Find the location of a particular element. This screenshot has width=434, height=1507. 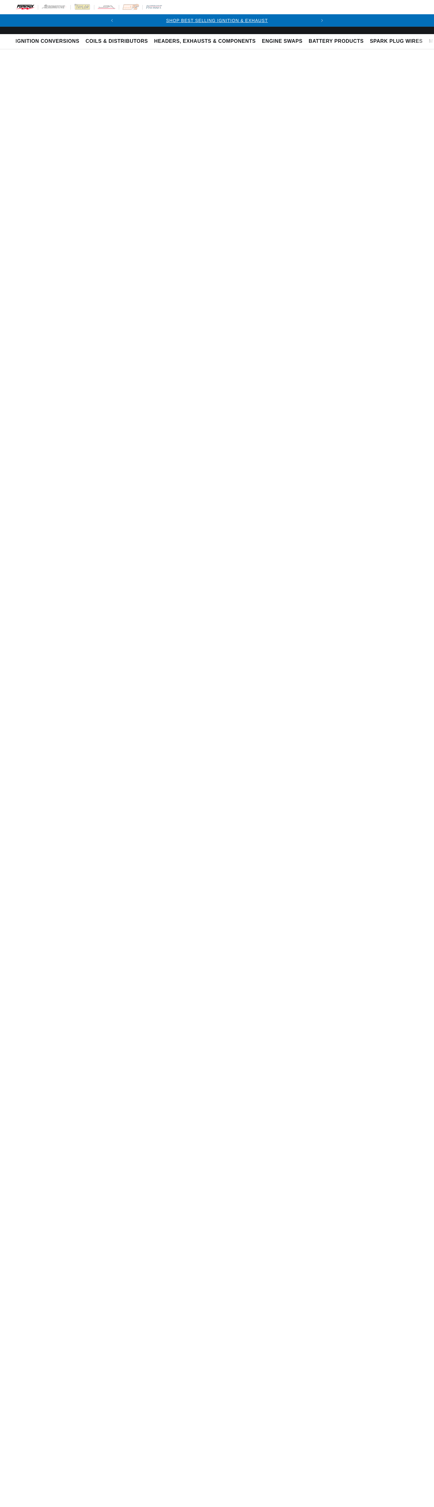

span: Ignition Conversions is located at coordinates (47, 41).